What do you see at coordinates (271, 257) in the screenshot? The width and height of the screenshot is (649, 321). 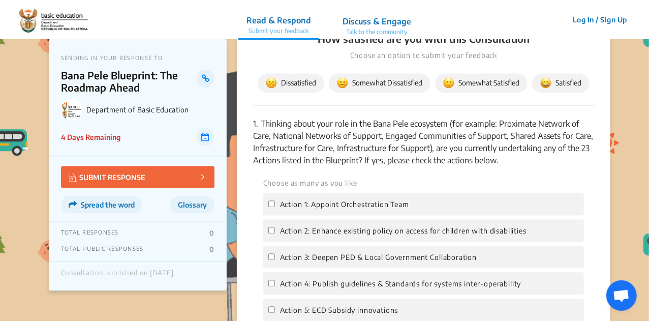 I see `input: Action 3: Deepen PED & Local Government Collaboration` at bounding box center [271, 257].